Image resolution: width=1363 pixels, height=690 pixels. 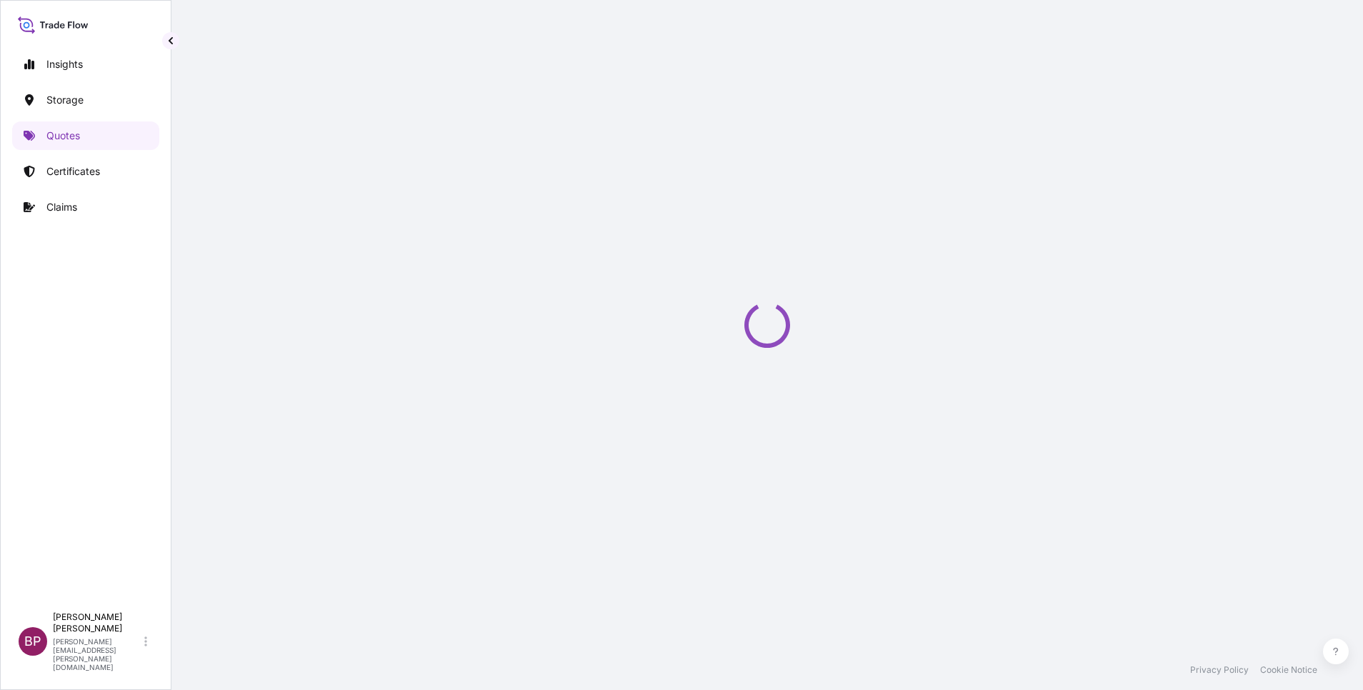 What do you see at coordinates (61, 207) in the screenshot?
I see `p: Claims` at bounding box center [61, 207].